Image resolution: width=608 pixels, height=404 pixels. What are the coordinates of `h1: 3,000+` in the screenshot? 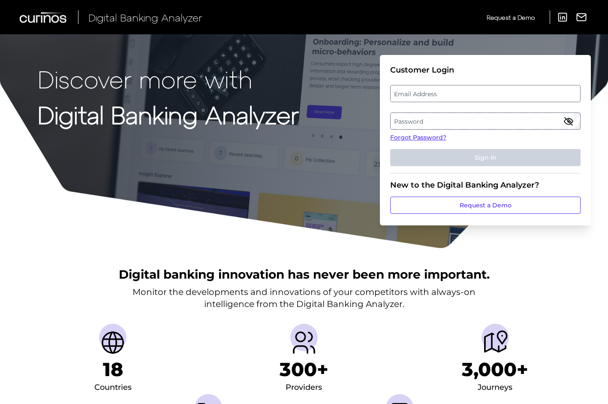 It's located at (495, 369).